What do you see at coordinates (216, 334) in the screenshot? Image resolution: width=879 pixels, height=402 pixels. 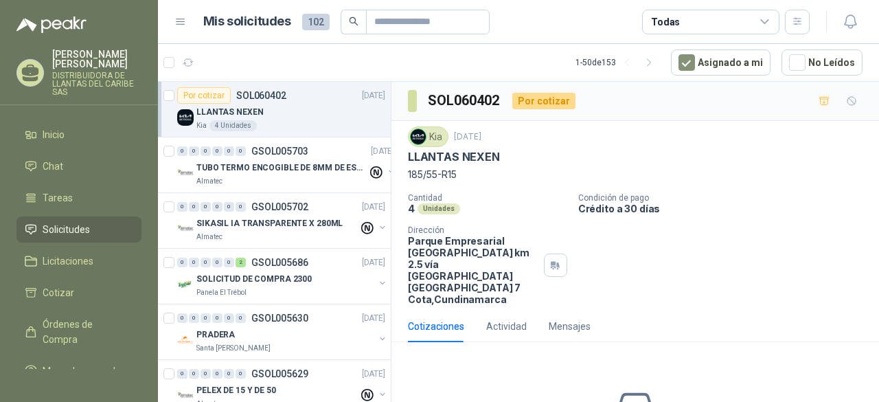 I see `p: PRADERA` at bounding box center [216, 334].